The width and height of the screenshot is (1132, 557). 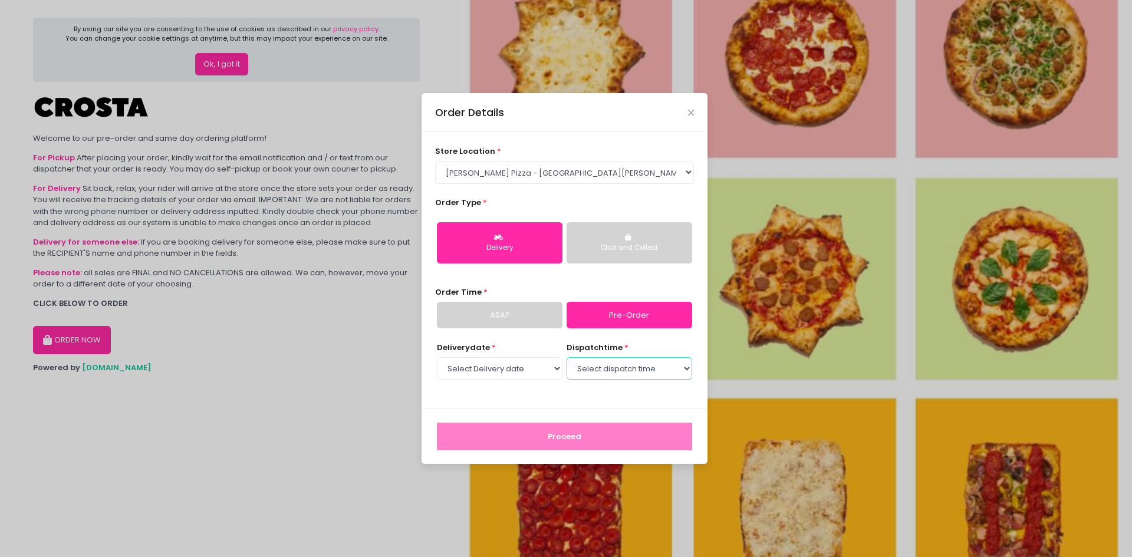 I want to click on a: Pre-Order, so click(x=629, y=316).